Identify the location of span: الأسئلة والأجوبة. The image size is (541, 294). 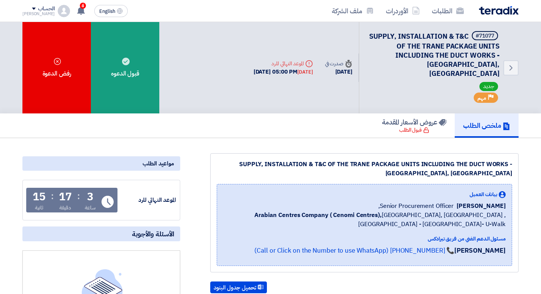
(153, 234).